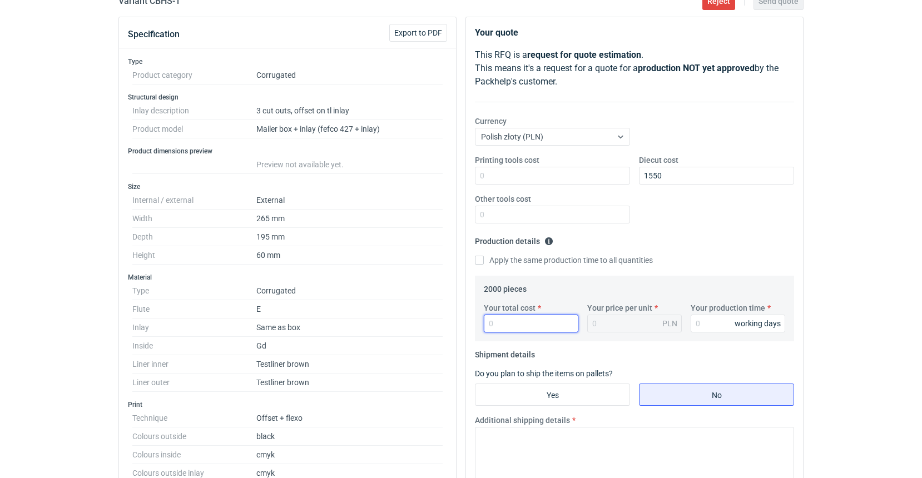 This screenshot has width=922, height=478. I want to click on dd: 3 cut outs, offset on tl inlay, so click(349, 111).